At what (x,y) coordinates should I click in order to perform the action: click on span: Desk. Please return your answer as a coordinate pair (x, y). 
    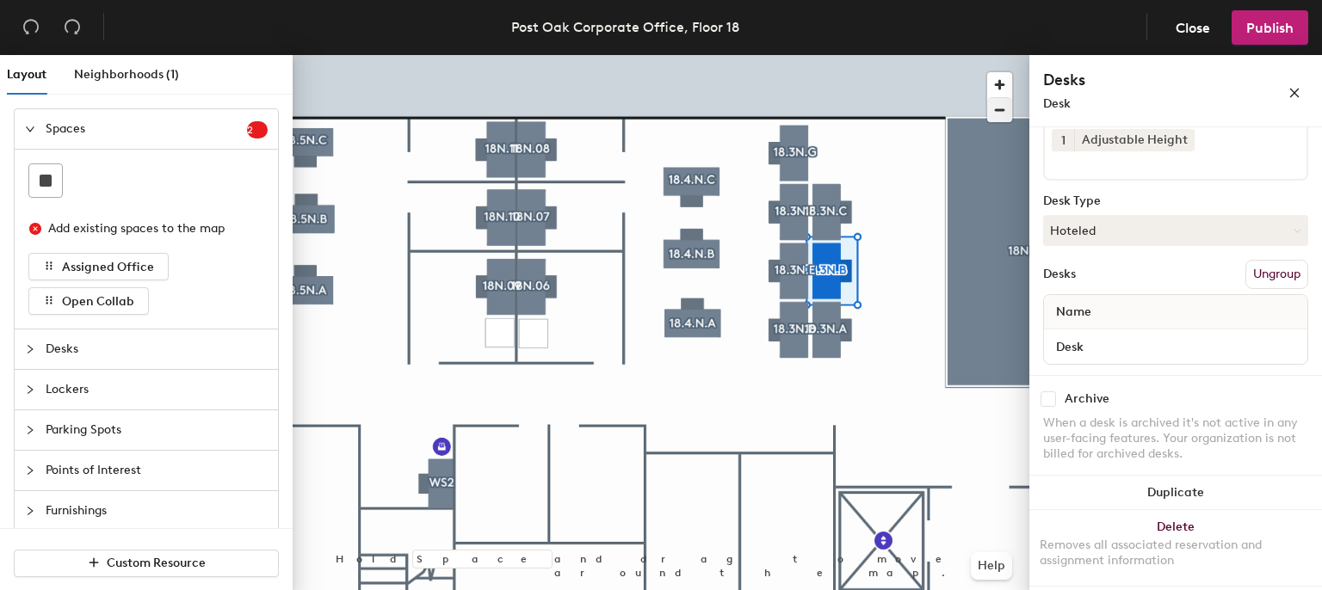
    Looking at the image, I should click on (1057, 103).